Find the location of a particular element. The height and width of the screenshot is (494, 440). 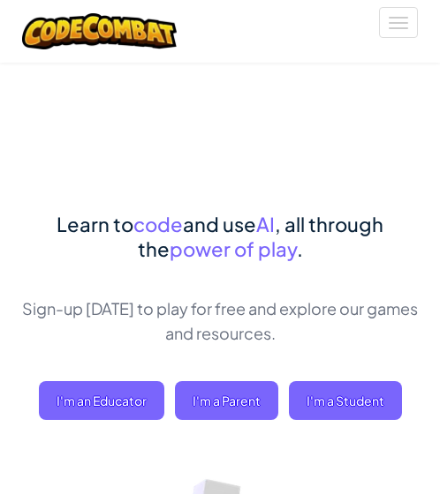

span: I'm an Educator is located at coordinates (102, 401).